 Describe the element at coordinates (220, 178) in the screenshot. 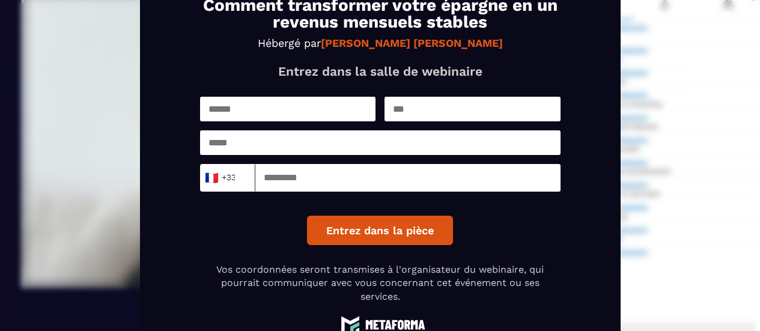

I see `span: +33` at that location.